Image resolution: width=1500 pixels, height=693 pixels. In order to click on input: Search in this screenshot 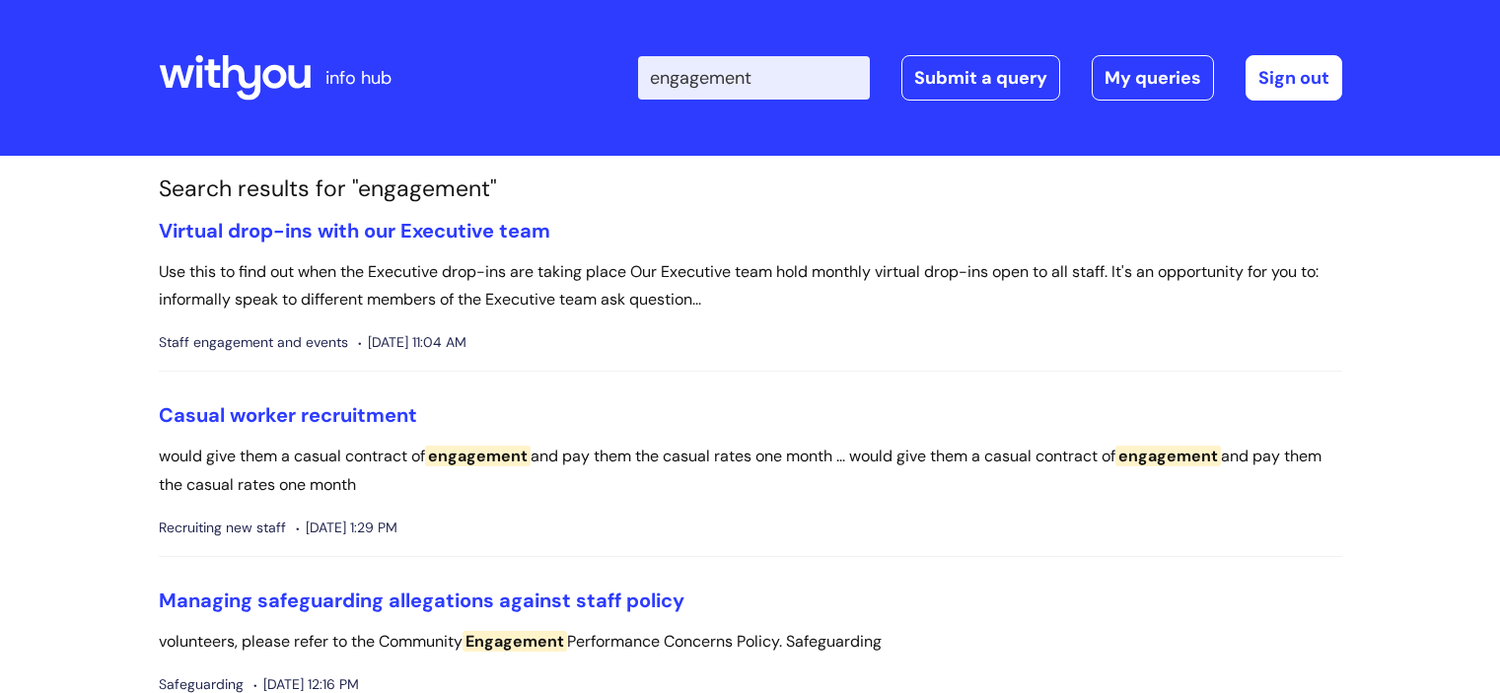, I will do `click(753, 78)`.